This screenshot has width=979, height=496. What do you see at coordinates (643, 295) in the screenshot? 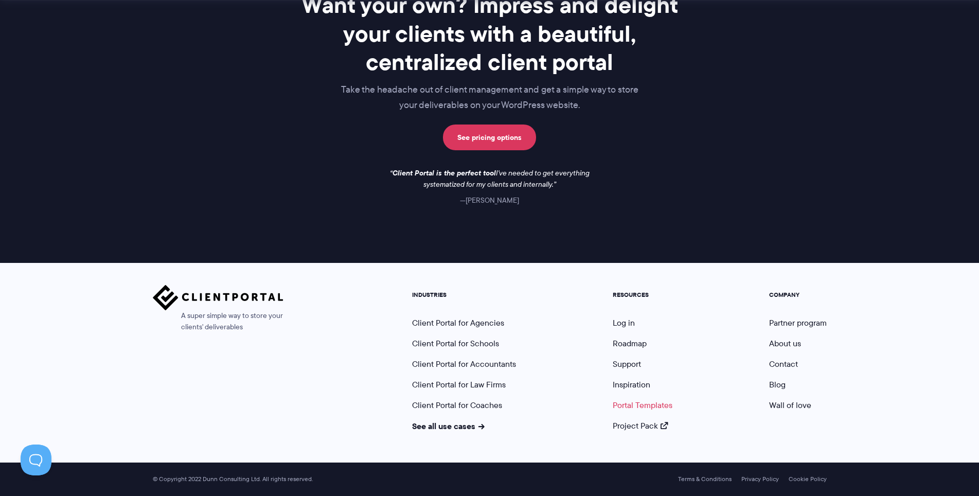
I see `h5: RESOURCES` at bounding box center [643, 295].